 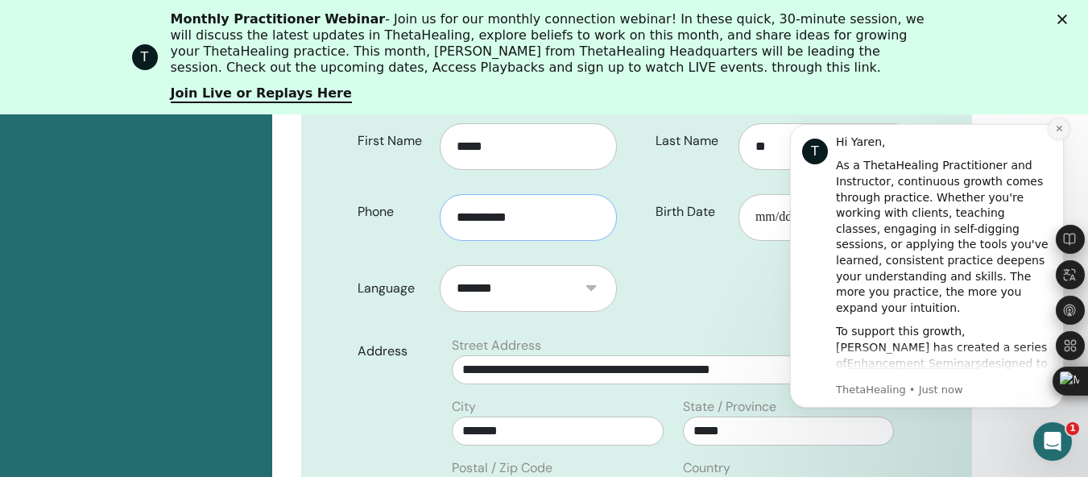 What do you see at coordinates (394, 351) in the screenshot?
I see `label: Address` at bounding box center [394, 351].